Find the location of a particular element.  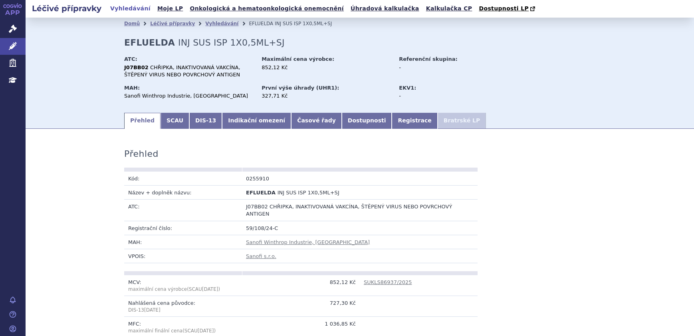

td: Registrační číslo: is located at coordinates (183, 227).